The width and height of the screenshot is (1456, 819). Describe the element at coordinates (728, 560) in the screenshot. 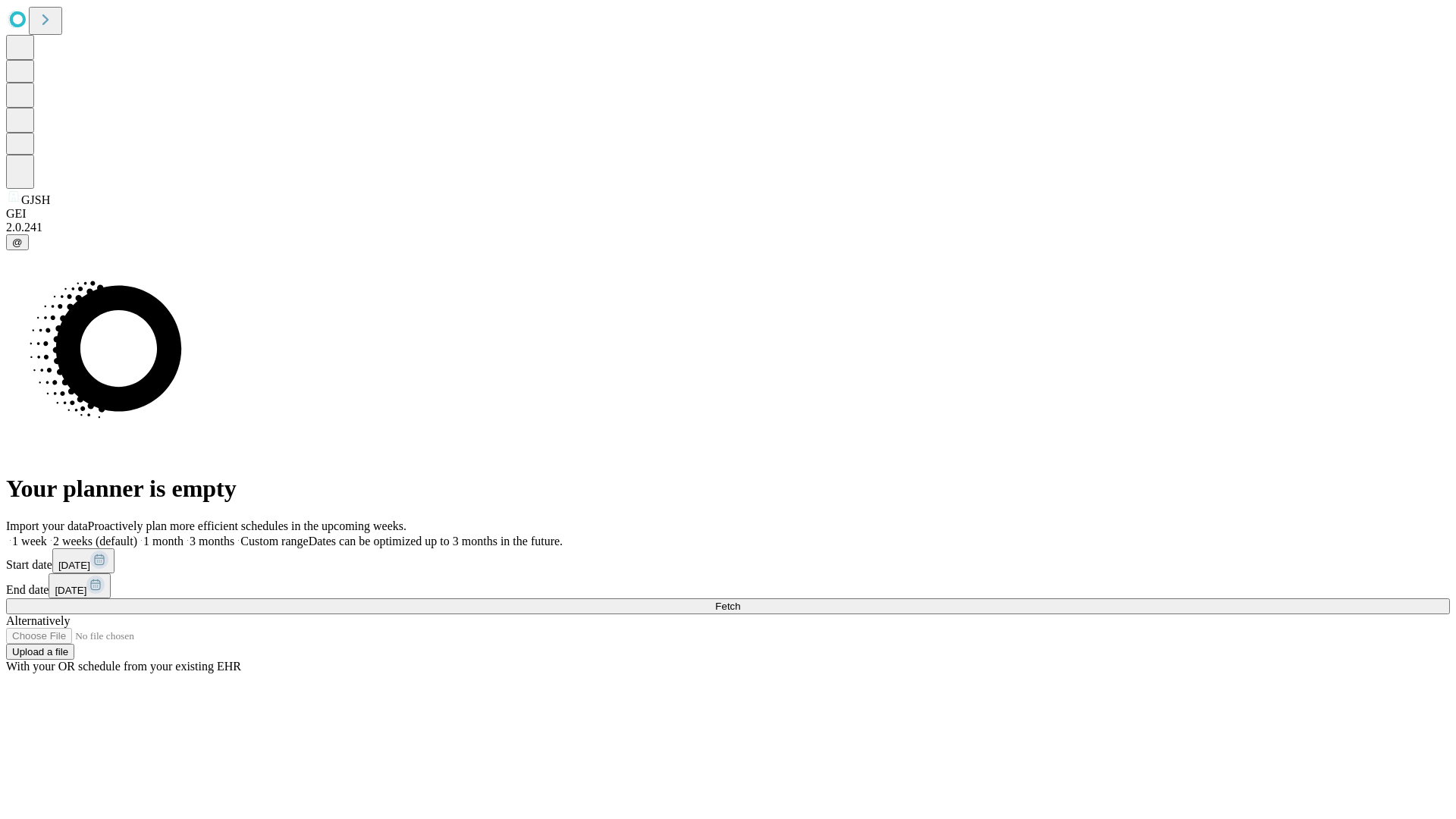

I see `div: Start date` at that location.